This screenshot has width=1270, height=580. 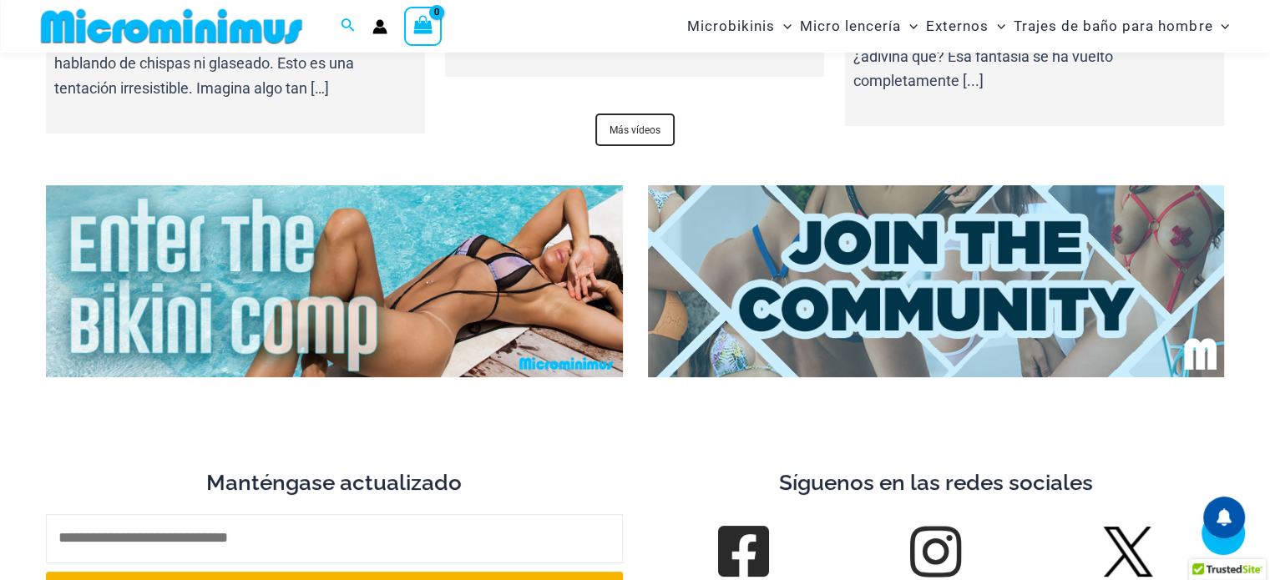 What do you see at coordinates (936, 281) in the screenshot?
I see `img: Únase a la Comunidad 2` at bounding box center [936, 281].